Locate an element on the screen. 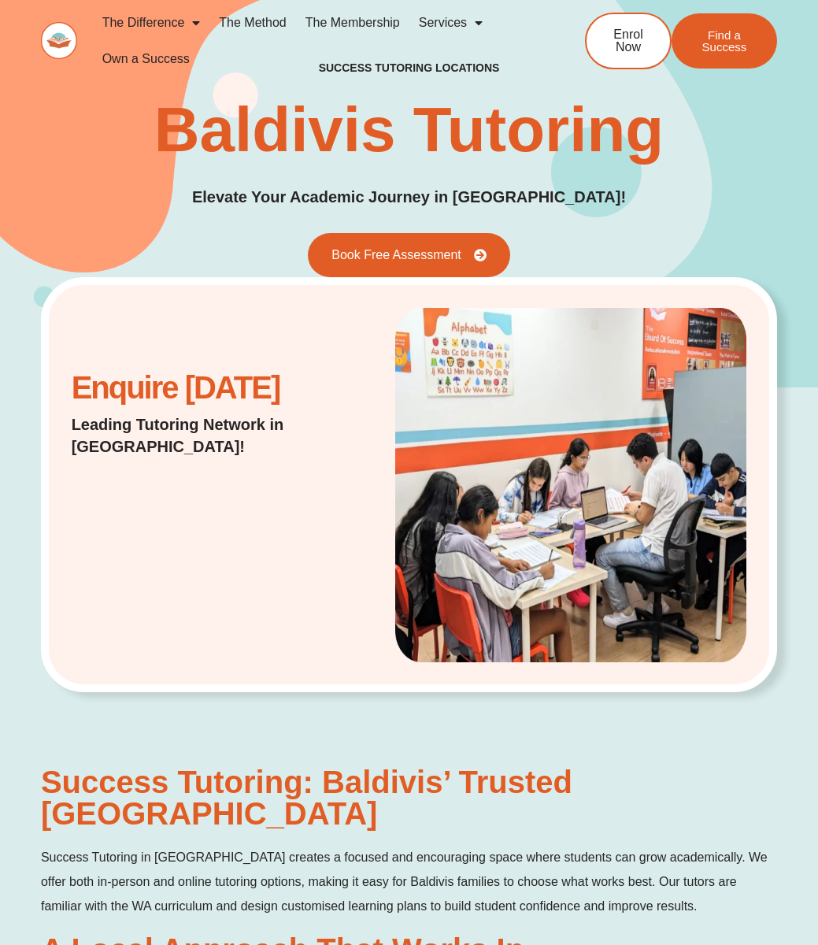  span: Book Free Assessment is located at coordinates (396, 255).